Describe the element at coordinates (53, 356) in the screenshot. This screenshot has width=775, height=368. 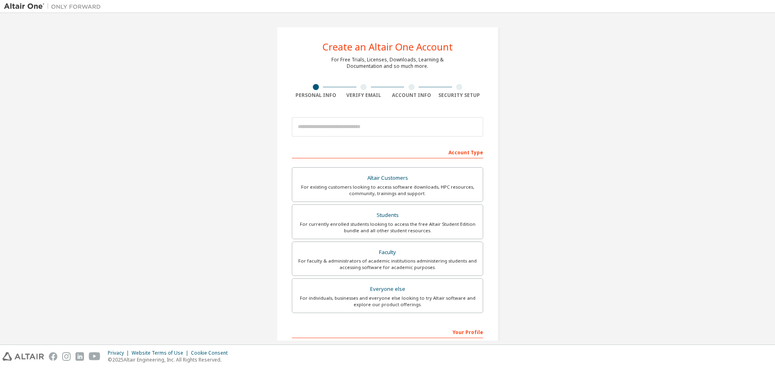
I see `img: facebook.svg` at that location.